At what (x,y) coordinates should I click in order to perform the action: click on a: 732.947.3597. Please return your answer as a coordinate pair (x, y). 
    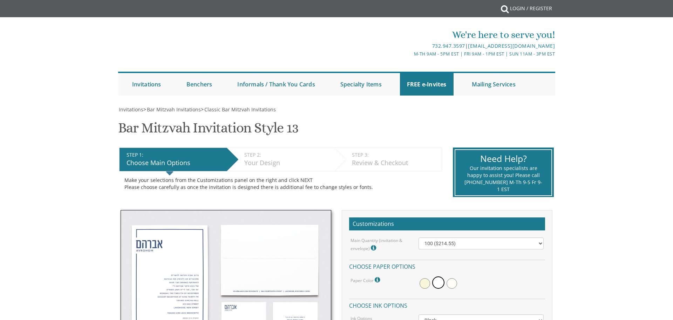
    Looking at the image, I should click on (449, 46).